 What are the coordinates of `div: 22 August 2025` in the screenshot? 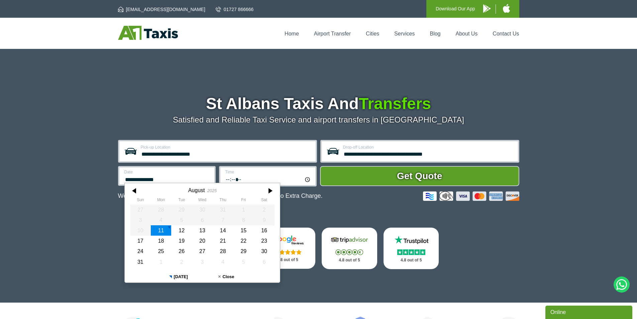 It's located at (244, 241).